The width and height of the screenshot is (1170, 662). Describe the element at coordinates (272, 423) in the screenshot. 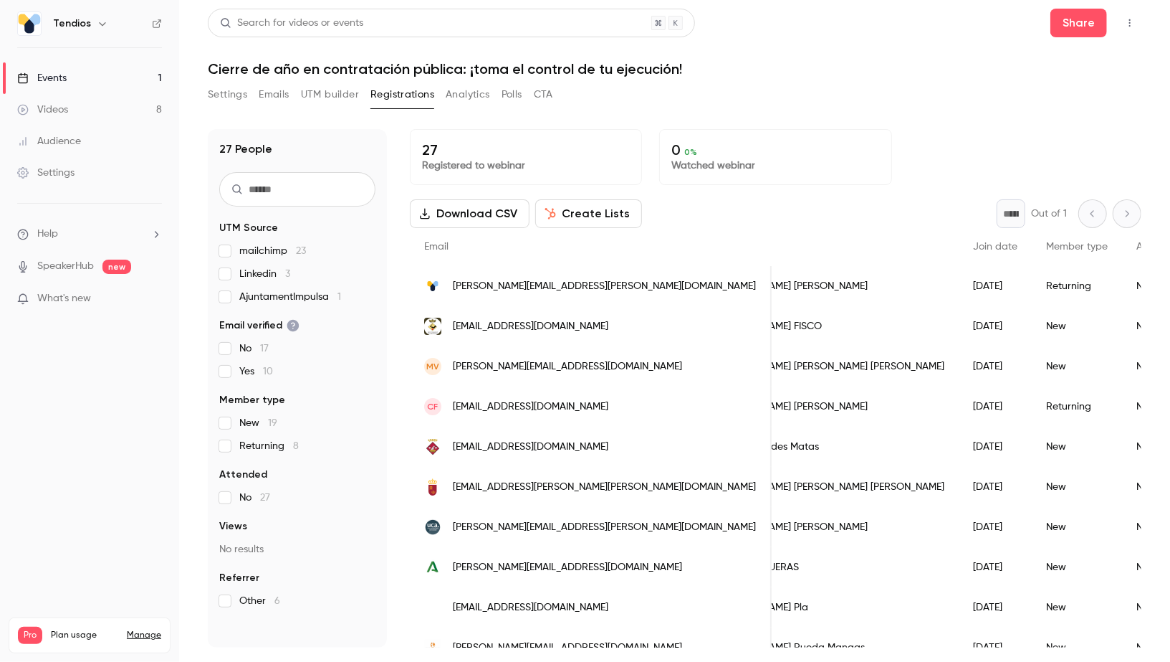

I see `span: 19` at that location.